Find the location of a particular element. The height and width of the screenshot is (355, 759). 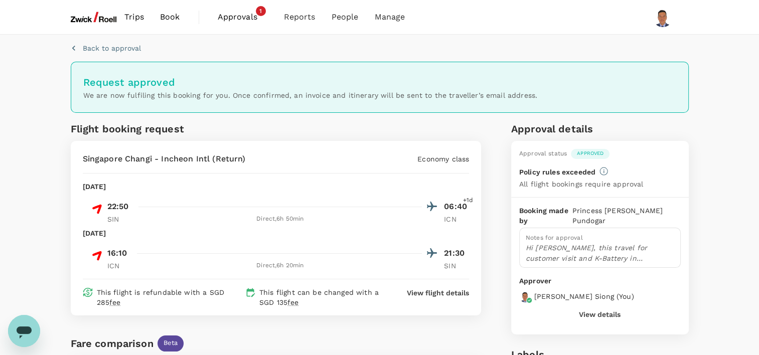

p: Singapore Changi - Incheon Intl (Return) is located at coordinates (164, 159).